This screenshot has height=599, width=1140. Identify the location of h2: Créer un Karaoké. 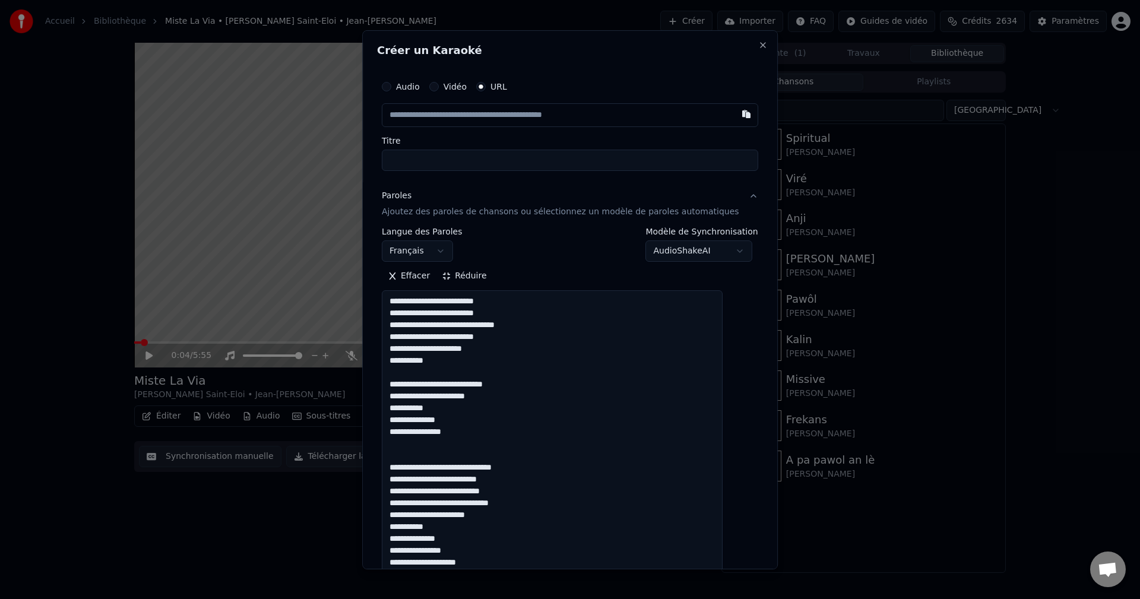
(570, 50).